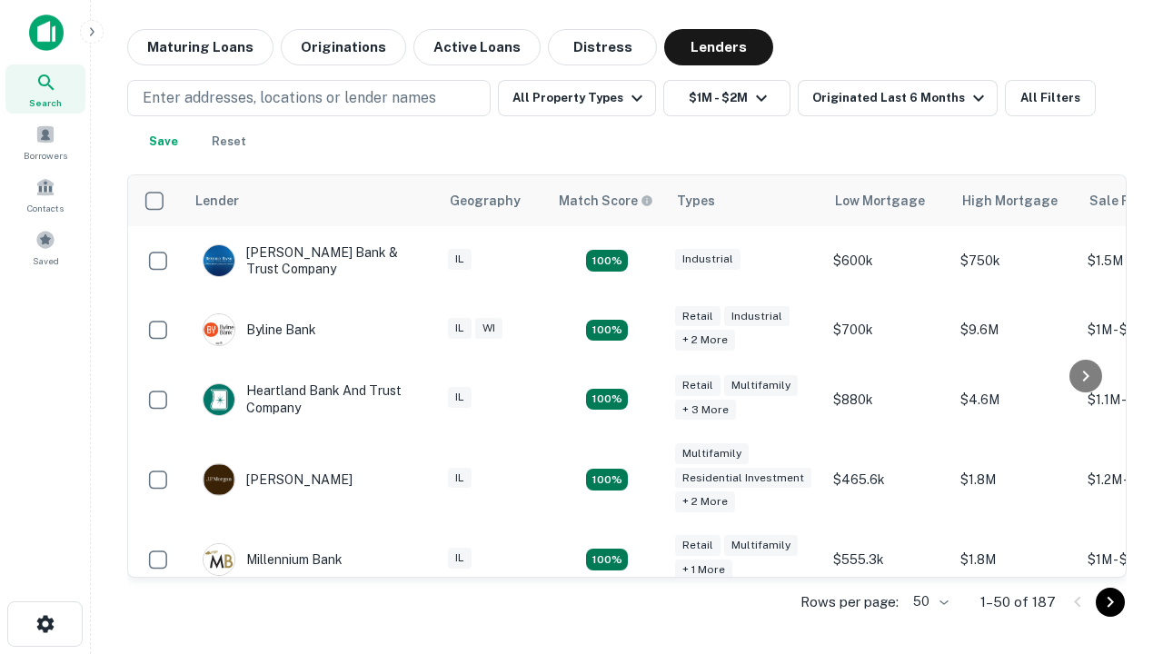 The image size is (1163, 654). What do you see at coordinates (485, 201) in the screenshot?
I see `div: Geography` at bounding box center [485, 201].